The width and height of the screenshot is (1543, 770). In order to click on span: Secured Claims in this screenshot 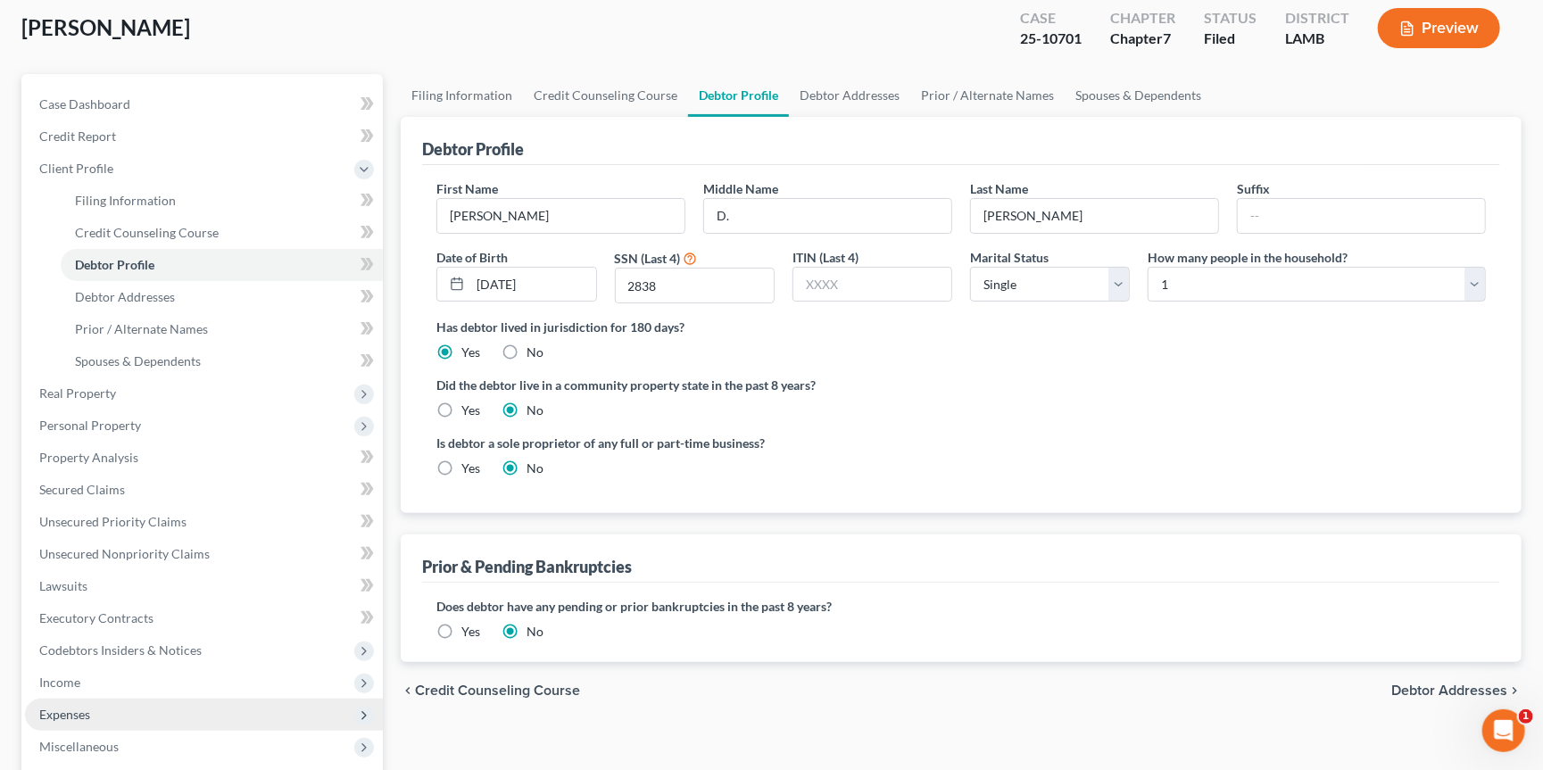, I will do `click(82, 489)`.